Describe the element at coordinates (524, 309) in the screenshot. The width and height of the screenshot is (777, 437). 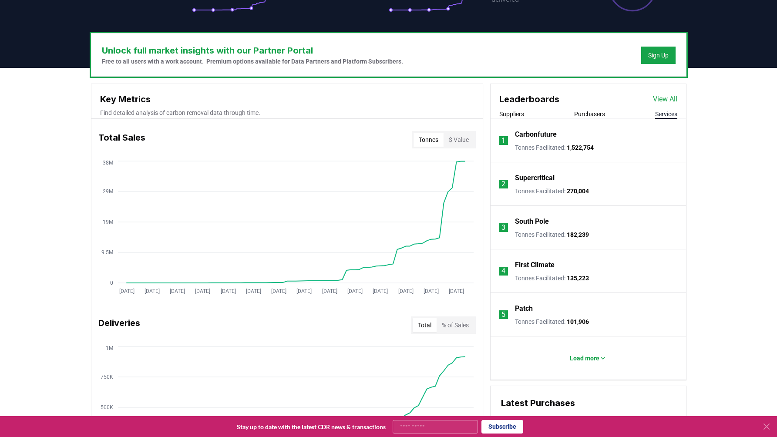
I see `p: Patch` at that location.